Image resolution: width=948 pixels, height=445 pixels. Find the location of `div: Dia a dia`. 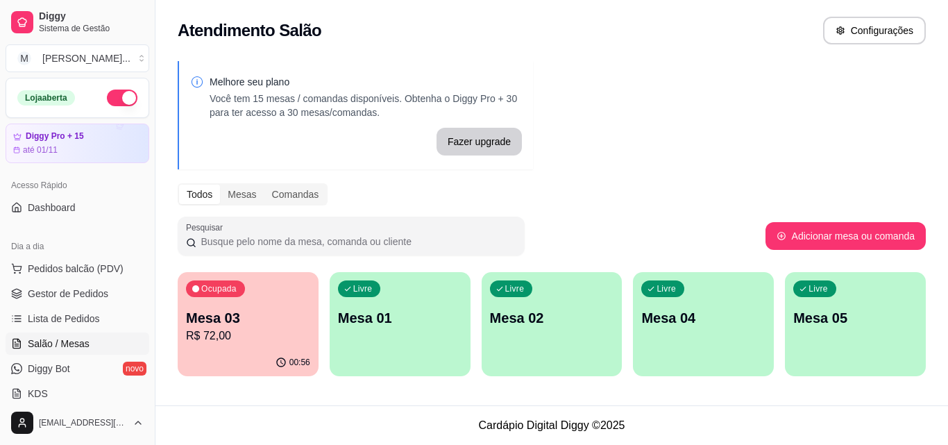

div: Dia a dia is located at coordinates (77, 246).